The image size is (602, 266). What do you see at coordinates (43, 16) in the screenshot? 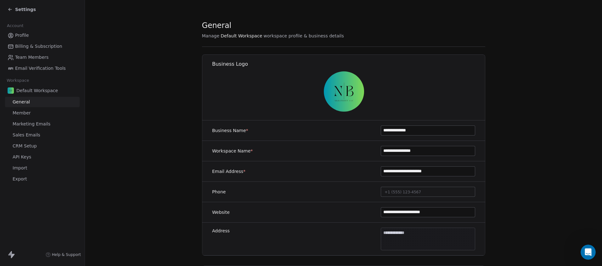
I see `img: Profile image for Mrinal` at bounding box center [43, 16].